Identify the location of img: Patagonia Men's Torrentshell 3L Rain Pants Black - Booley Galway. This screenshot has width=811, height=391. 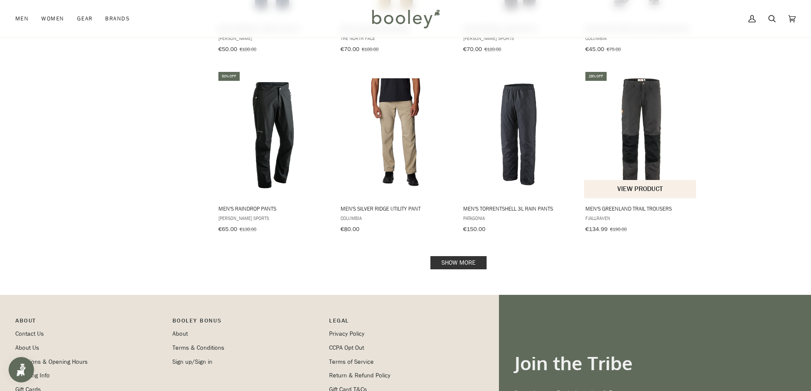
(518, 135).